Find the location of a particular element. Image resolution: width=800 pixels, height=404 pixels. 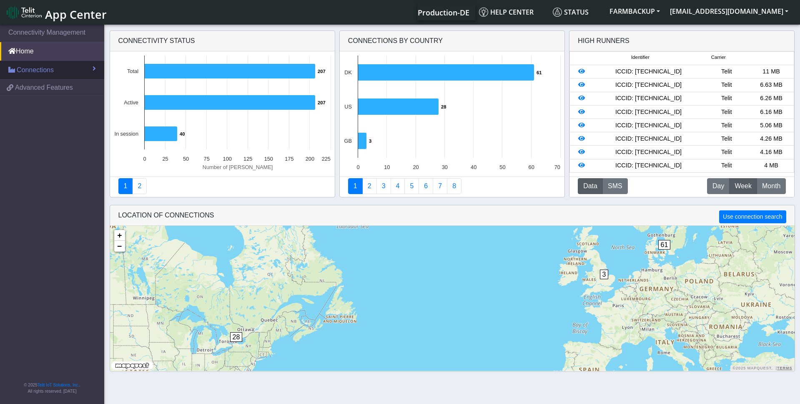

text: 200 is located at coordinates (309, 158).